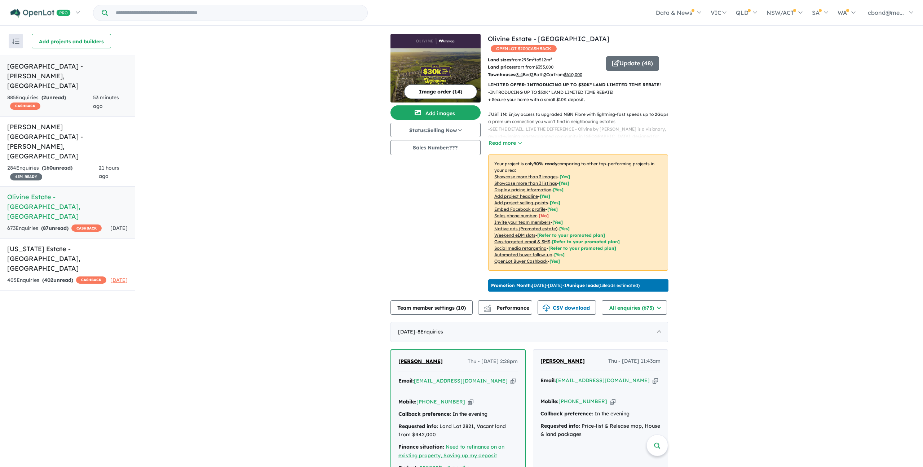 The width and height of the screenshot is (923, 467). What do you see at coordinates (522, 222) in the screenshot?
I see `u: Invite your team members` at bounding box center [522, 222].